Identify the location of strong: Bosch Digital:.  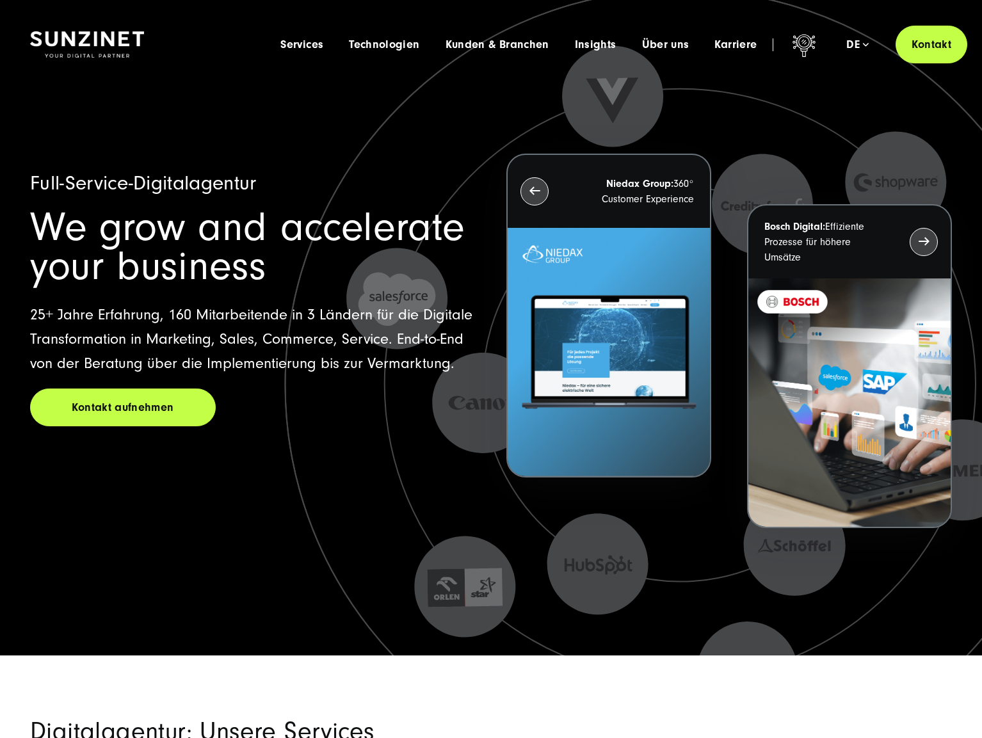
(794, 227).